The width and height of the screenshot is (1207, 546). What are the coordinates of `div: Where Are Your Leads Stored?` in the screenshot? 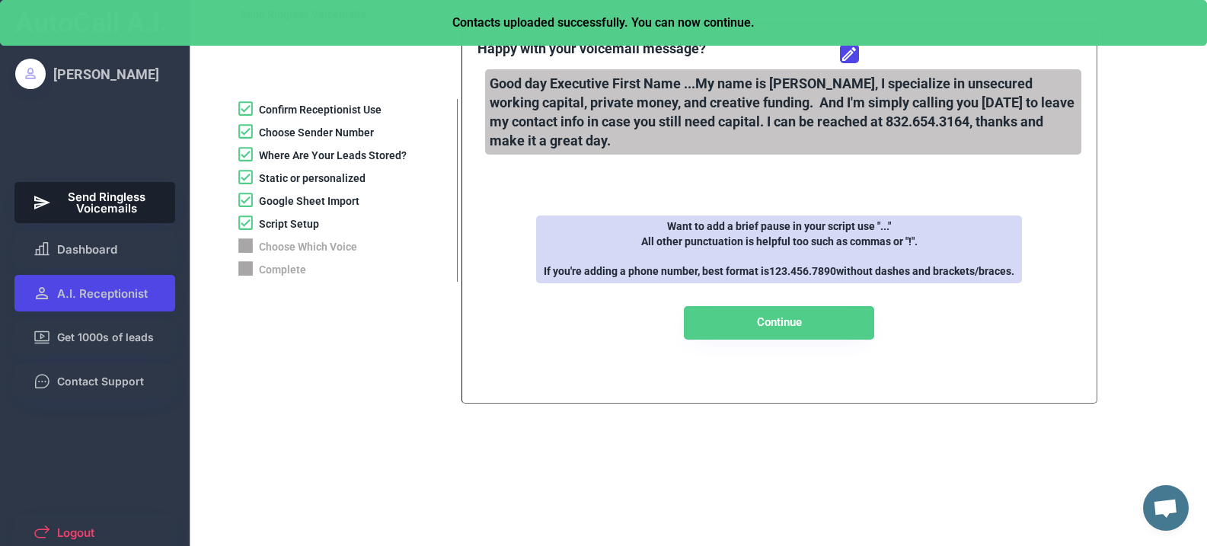 It's located at (333, 156).